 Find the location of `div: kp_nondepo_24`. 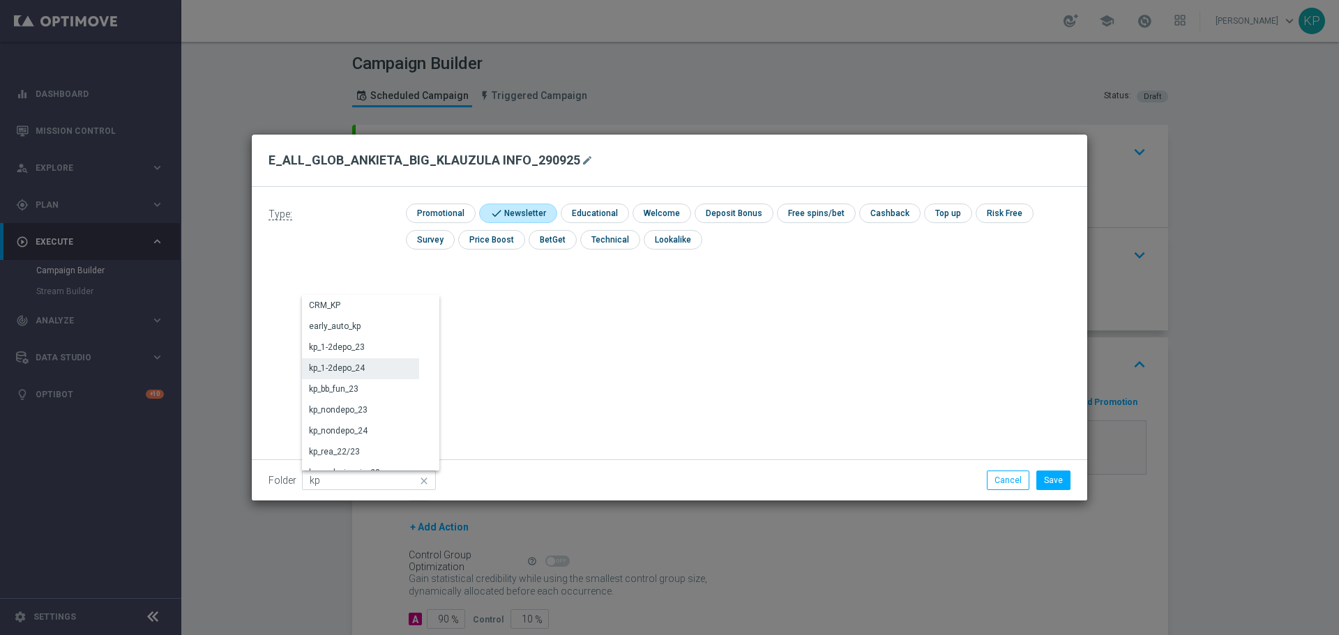

div: kp_nondepo_24 is located at coordinates (338, 431).